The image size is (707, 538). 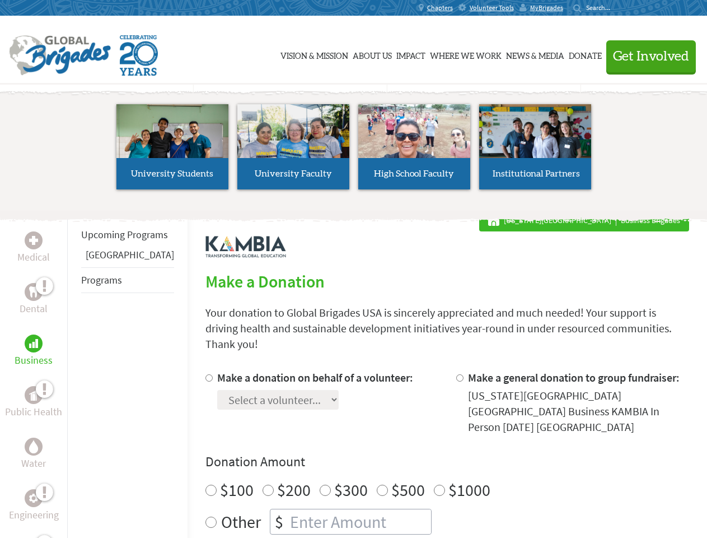 I want to click on label: Make a general donation to group fundraiser:, so click(x=574, y=377).